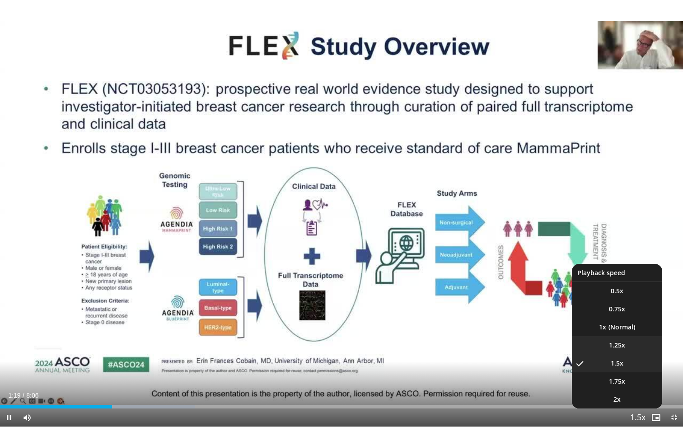 This screenshot has height=427, width=683. What do you see at coordinates (638, 418) in the screenshot?
I see `button: Playback Rate` at bounding box center [638, 418].